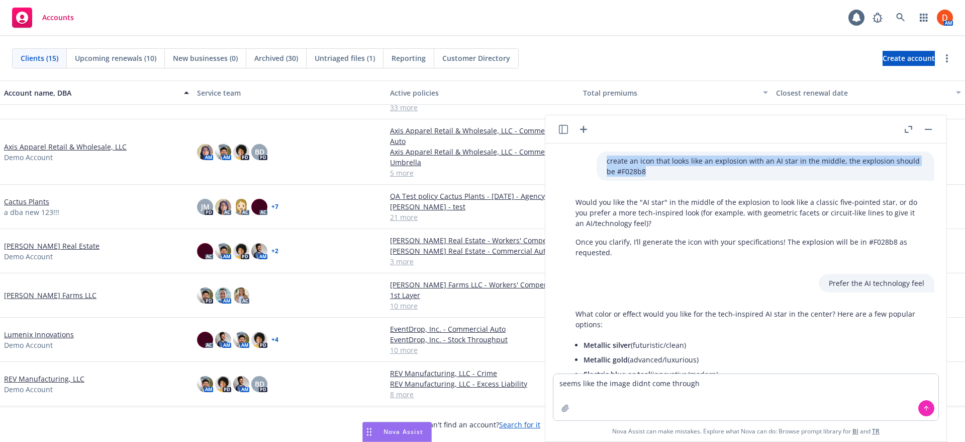 The height and width of the screenshot is (442, 965). Describe the element at coordinates (483, 394) in the screenshot. I see `a: 8 more` at that location.